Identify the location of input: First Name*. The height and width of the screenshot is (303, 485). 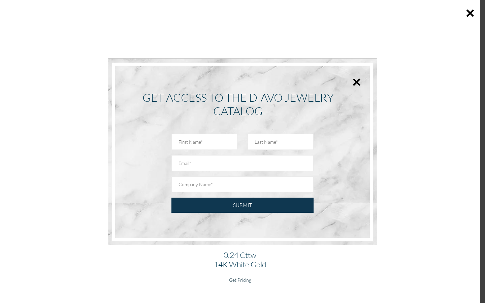
(204, 142).